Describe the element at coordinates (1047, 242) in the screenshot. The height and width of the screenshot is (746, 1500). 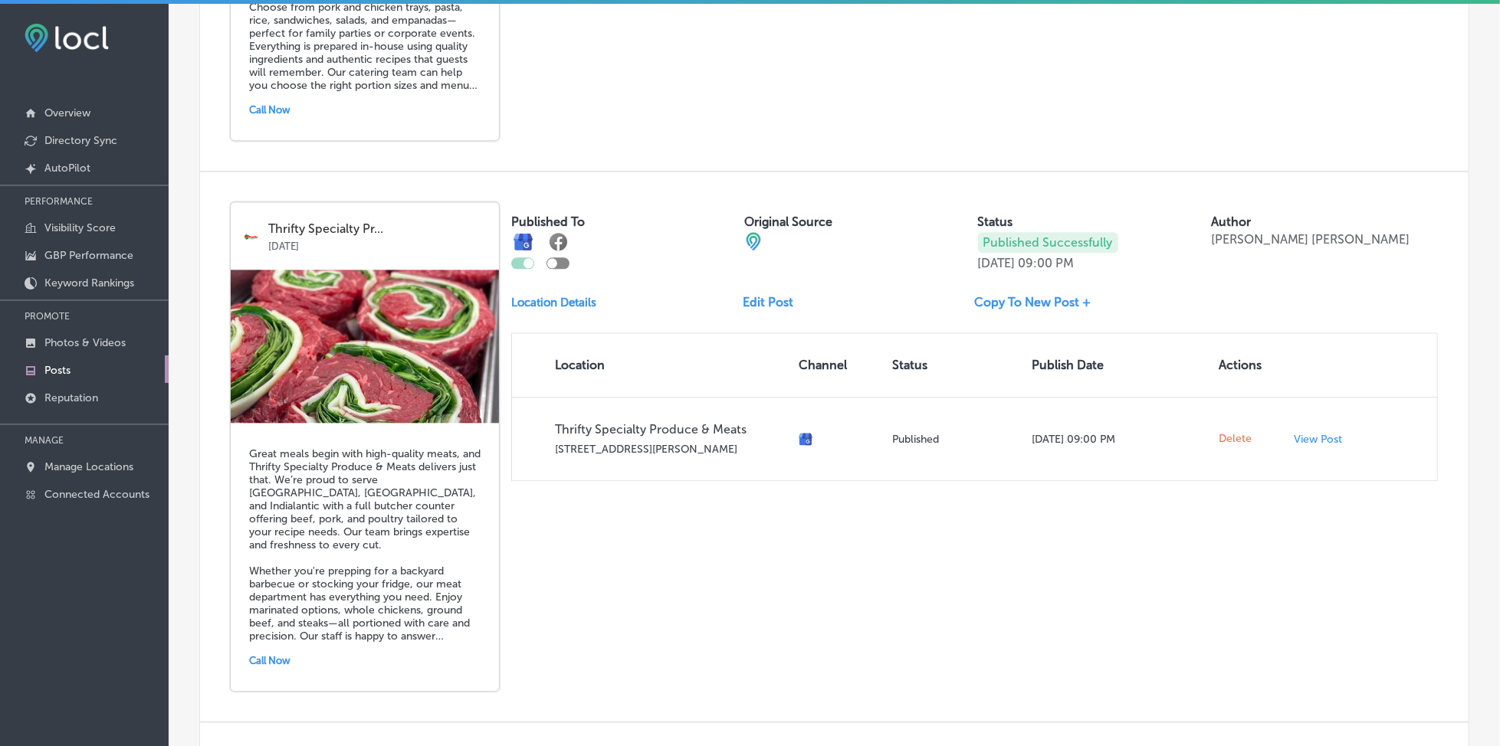
I see `p: Published Successfully` at that location.